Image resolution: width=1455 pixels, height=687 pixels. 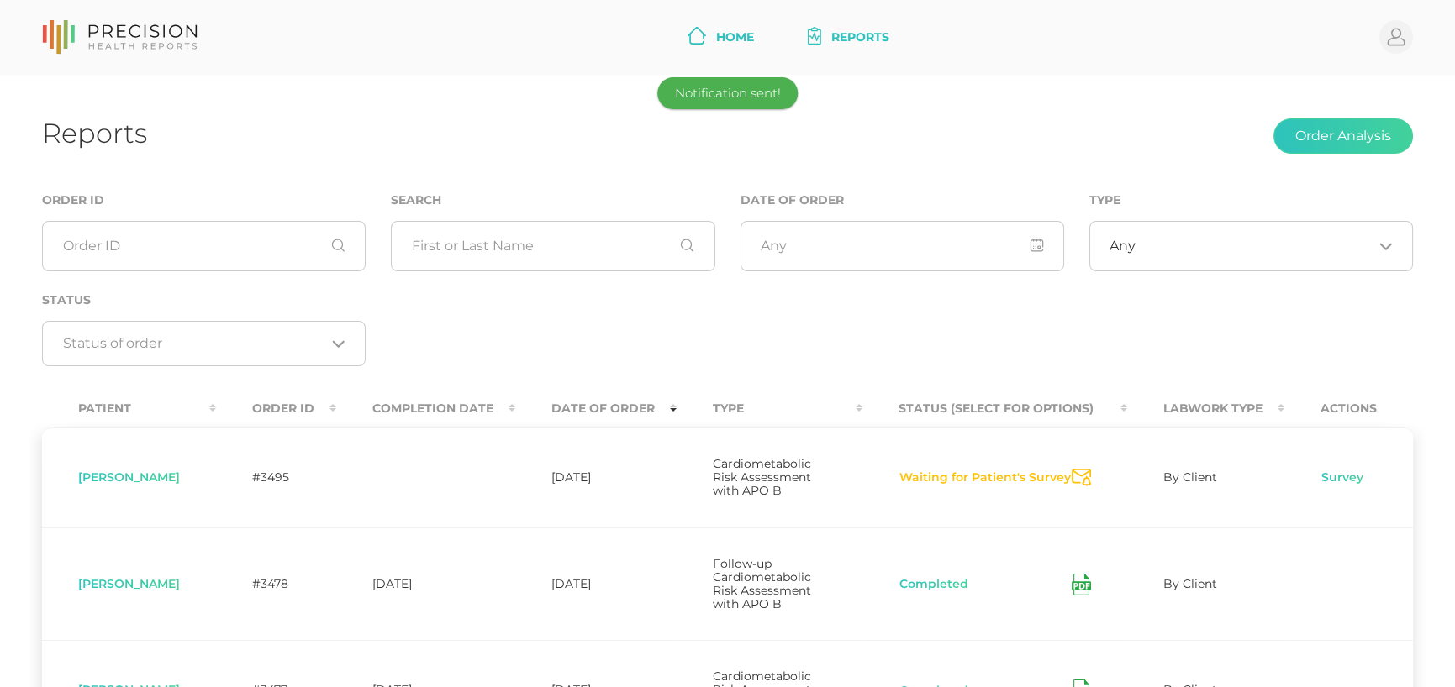 What do you see at coordinates (425, 408) in the screenshot?
I see `th: Completion Date : activate to sort column ascending` at bounding box center [425, 408].